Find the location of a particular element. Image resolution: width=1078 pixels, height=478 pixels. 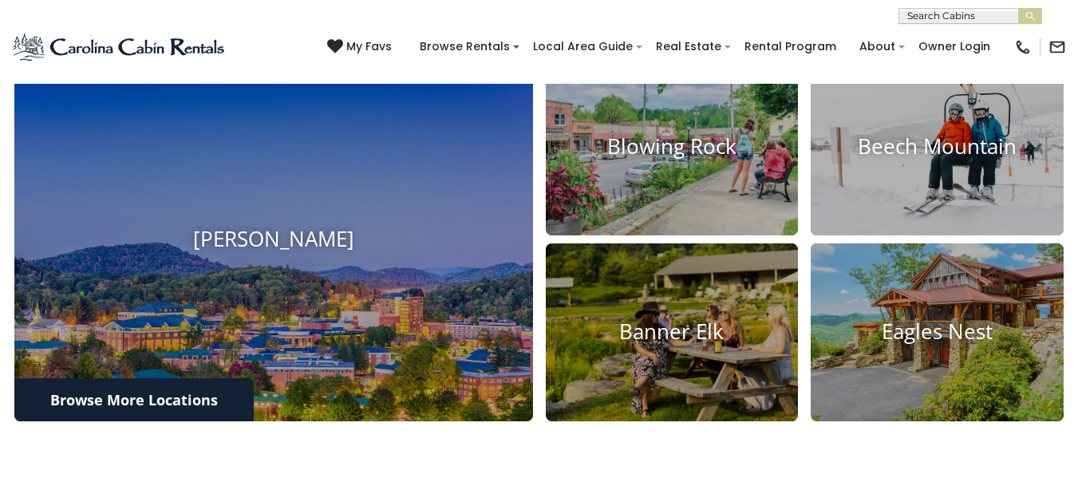

span: My Favs is located at coordinates (369, 46).